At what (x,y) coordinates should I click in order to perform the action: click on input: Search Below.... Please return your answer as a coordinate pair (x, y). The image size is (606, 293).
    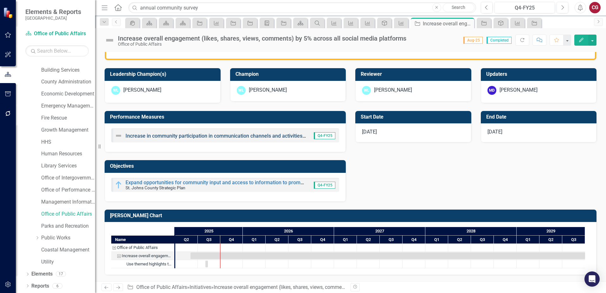
    Looking at the image, I should click on (57, 51).